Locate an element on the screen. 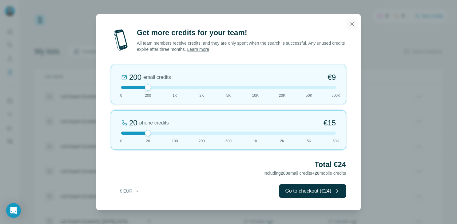 The height and width of the screenshot is (224, 457). button: € EUR is located at coordinates (130, 191).